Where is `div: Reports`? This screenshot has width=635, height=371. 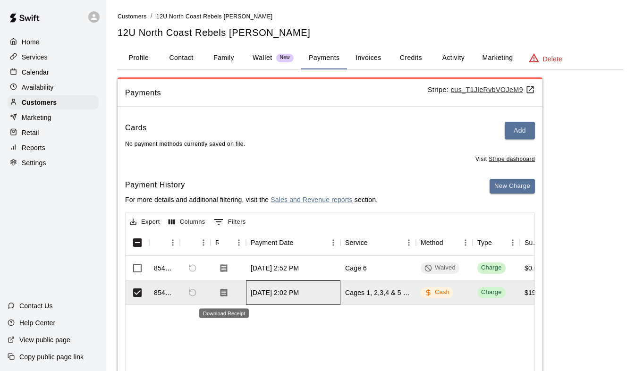 div: Reports is located at coordinates (53, 148).